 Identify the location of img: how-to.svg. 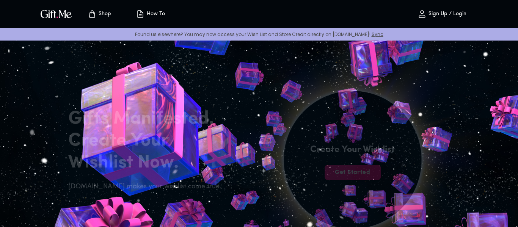
(140, 14).